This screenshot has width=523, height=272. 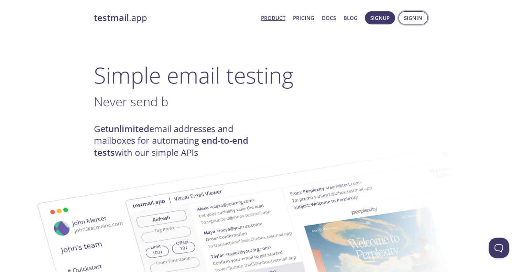 What do you see at coordinates (175, 18) in the screenshot?
I see `a: testmail.app` at bounding box center [175, 18].